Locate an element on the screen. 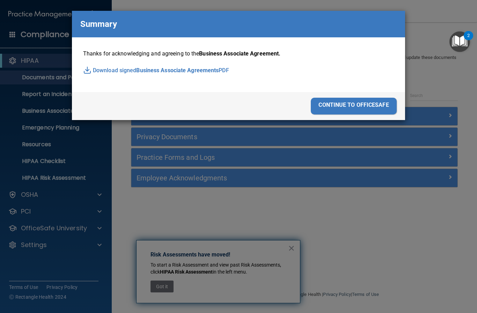  div: continue to officesafe is located at coordinates (354, 106).